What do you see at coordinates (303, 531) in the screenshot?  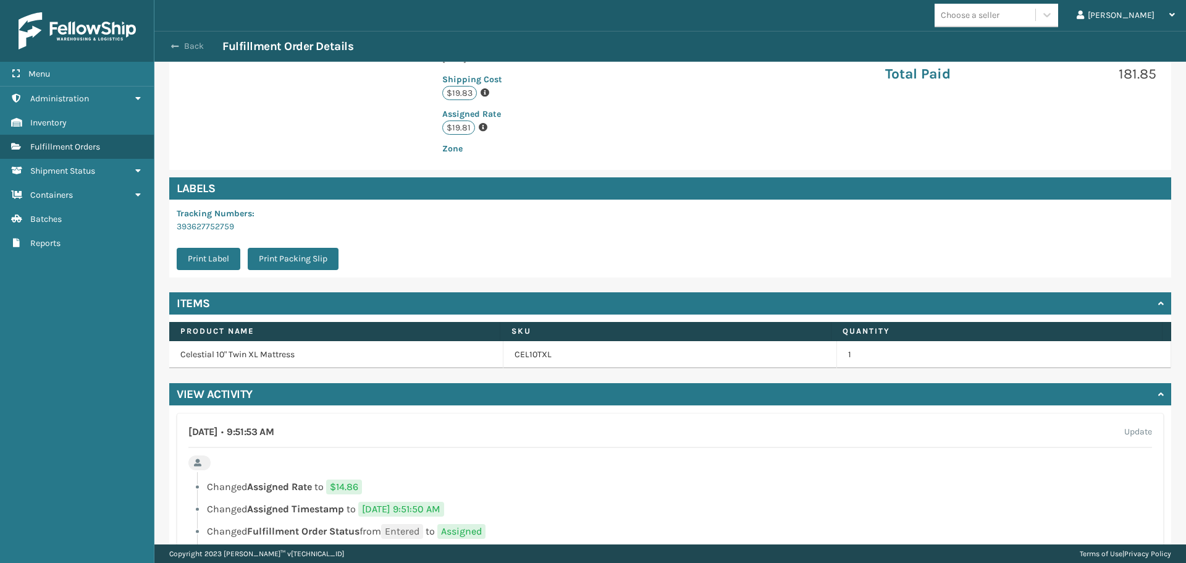 I see `span: Fulfillment Order Status` at bounding box center [303, 531].